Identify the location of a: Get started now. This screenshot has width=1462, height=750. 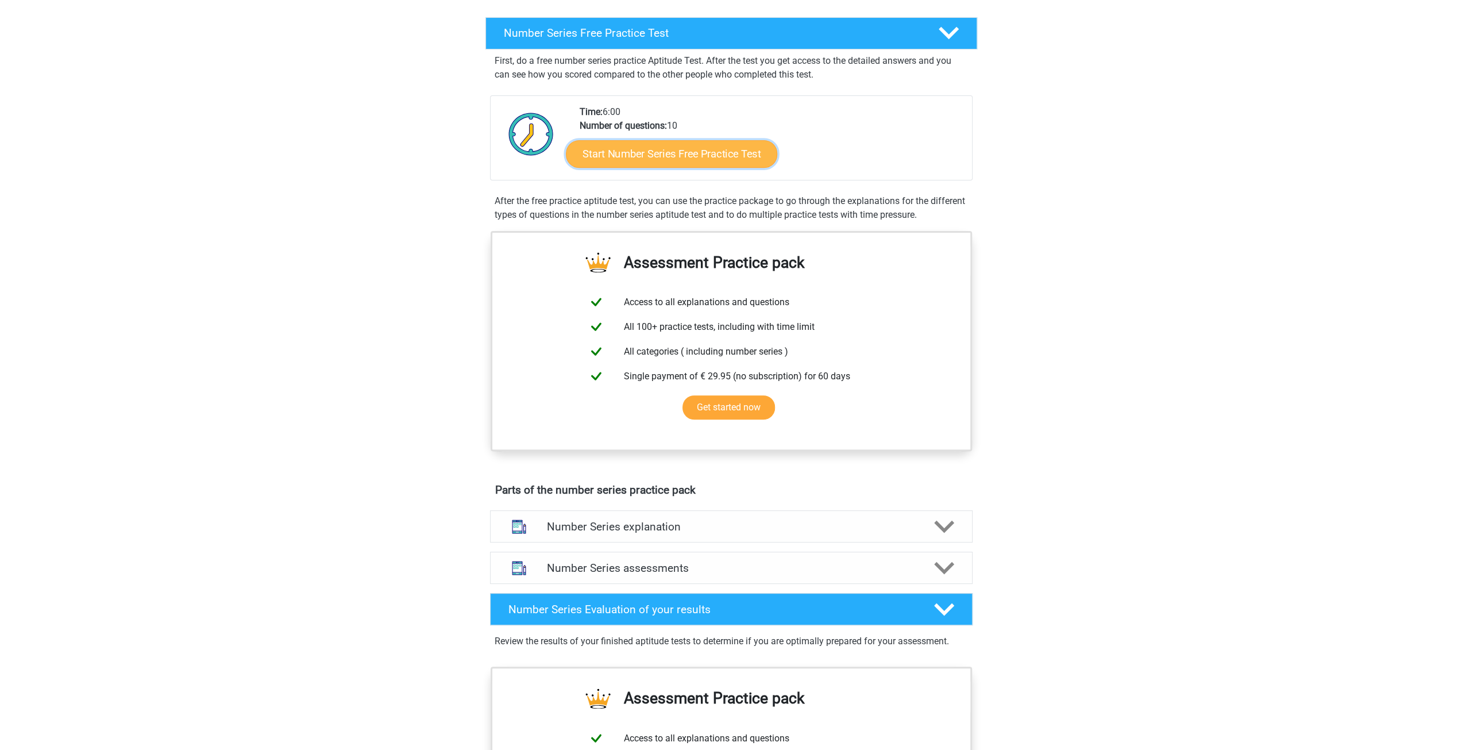
(729, 407).